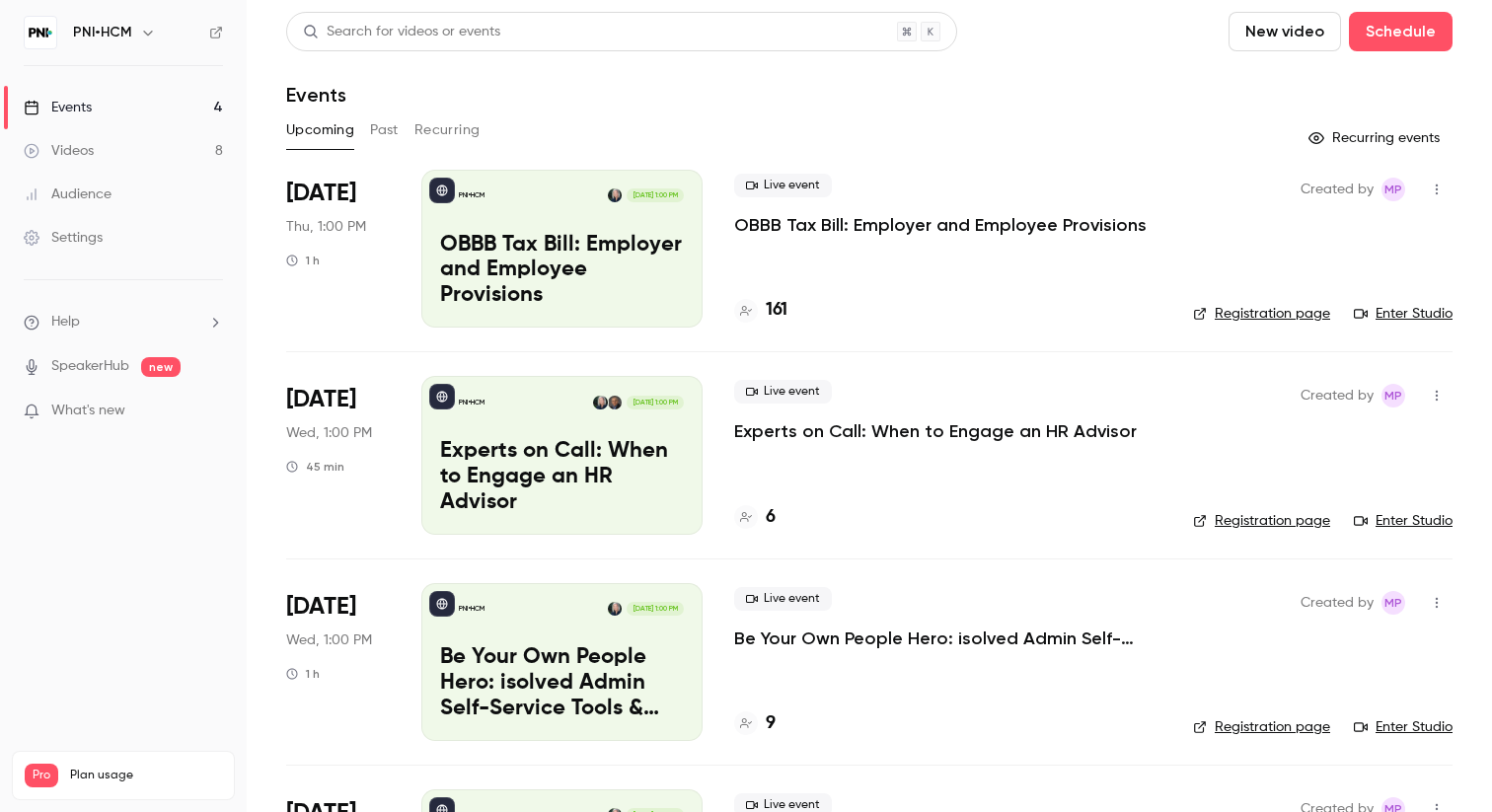  I want to click on a: SpeakerHub, so click(90, 366).